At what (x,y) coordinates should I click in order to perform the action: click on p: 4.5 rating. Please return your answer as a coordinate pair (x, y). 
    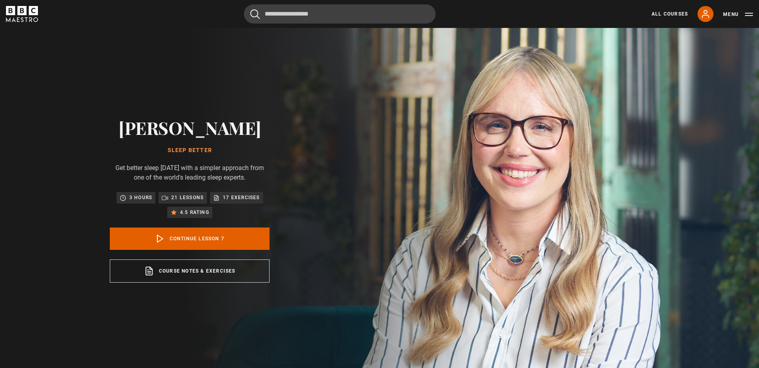
    Looking at the image, I should click on (194, 212).